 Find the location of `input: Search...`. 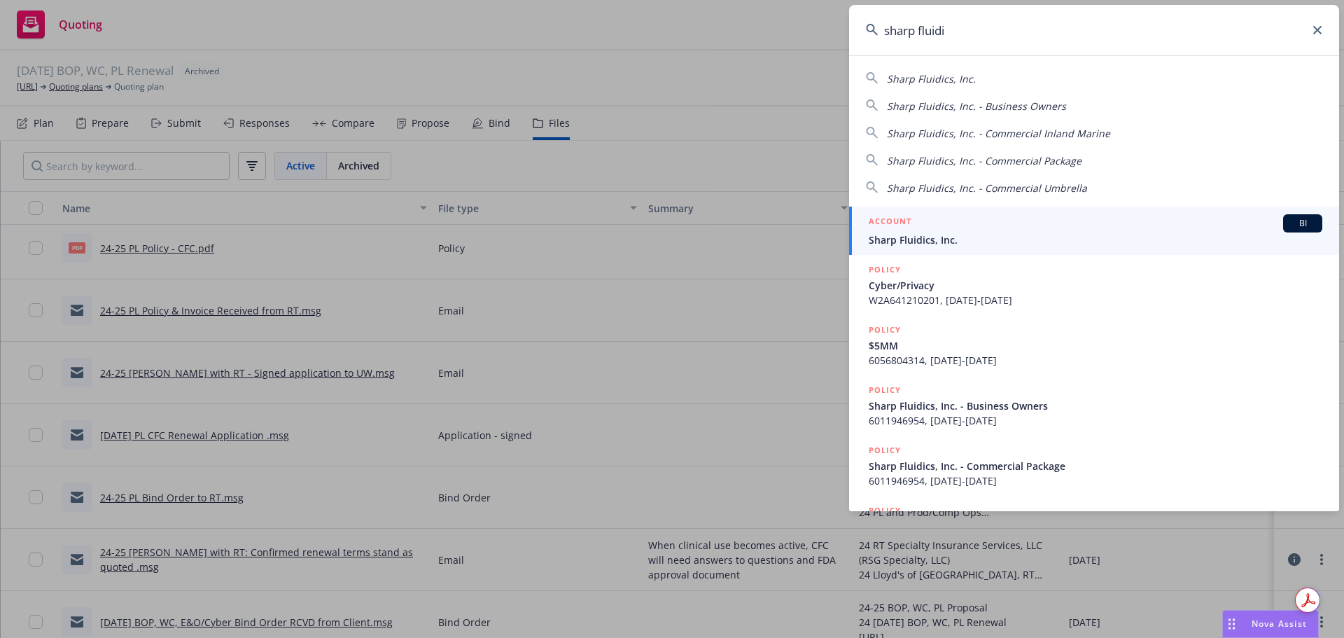

input: Search... is located at coordinates (1094, 30).